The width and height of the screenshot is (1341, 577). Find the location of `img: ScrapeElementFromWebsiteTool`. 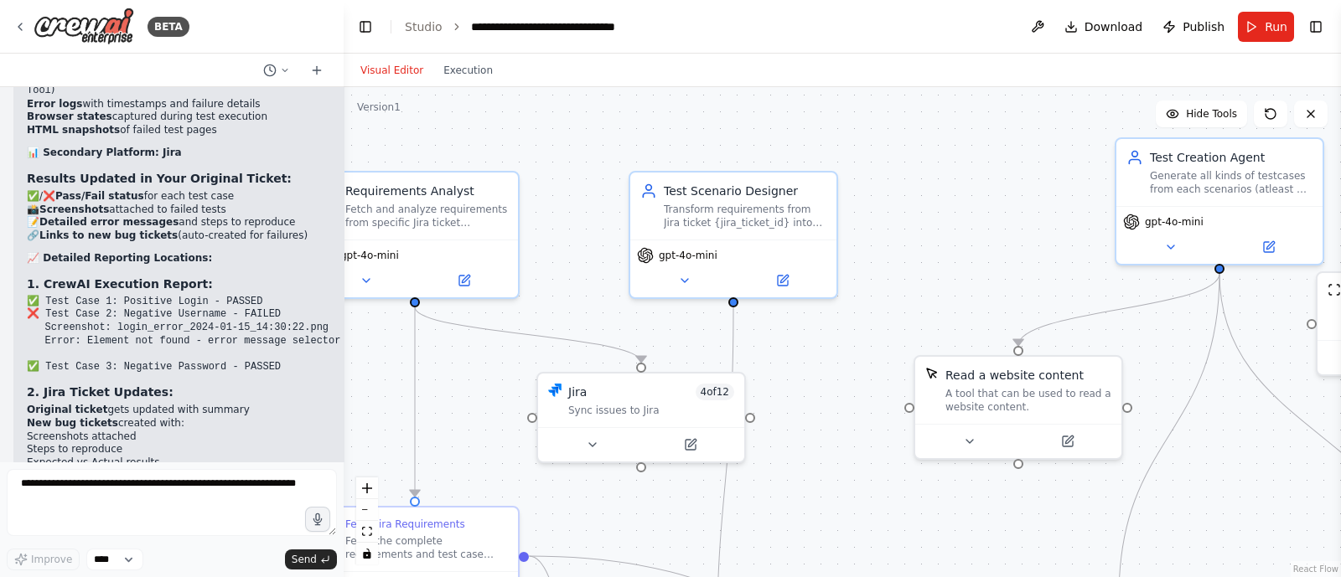

img: ScrapeElementFromWebsiteTool is located at coordinates (932, 374).